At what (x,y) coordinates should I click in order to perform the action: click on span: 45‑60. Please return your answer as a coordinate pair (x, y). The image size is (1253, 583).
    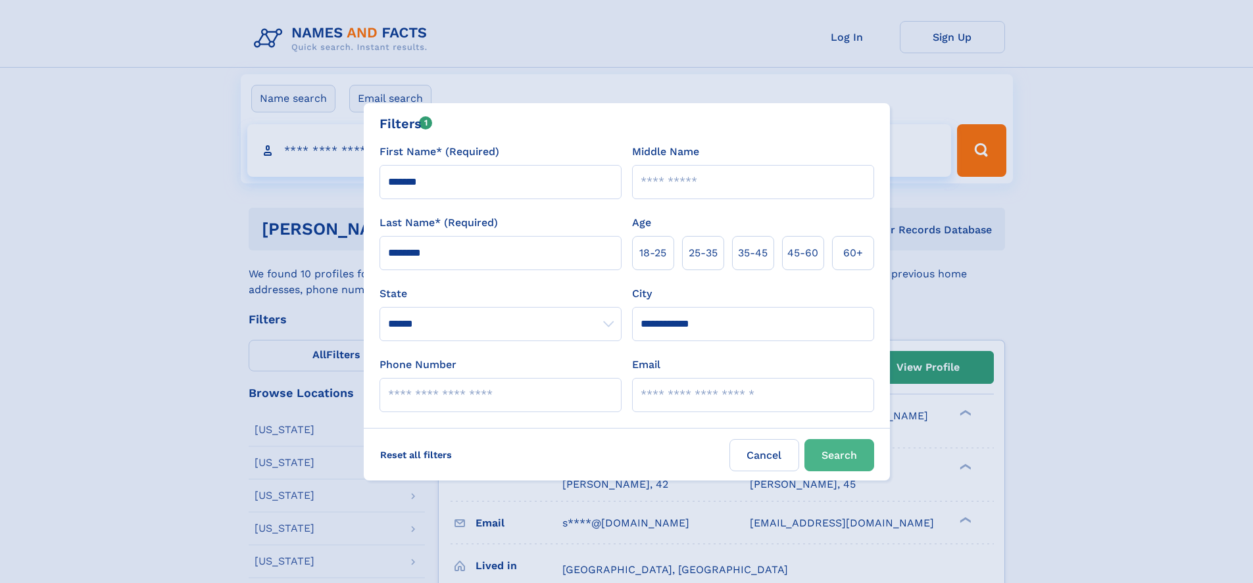
    Looking at the image, I should click on (802, 253).